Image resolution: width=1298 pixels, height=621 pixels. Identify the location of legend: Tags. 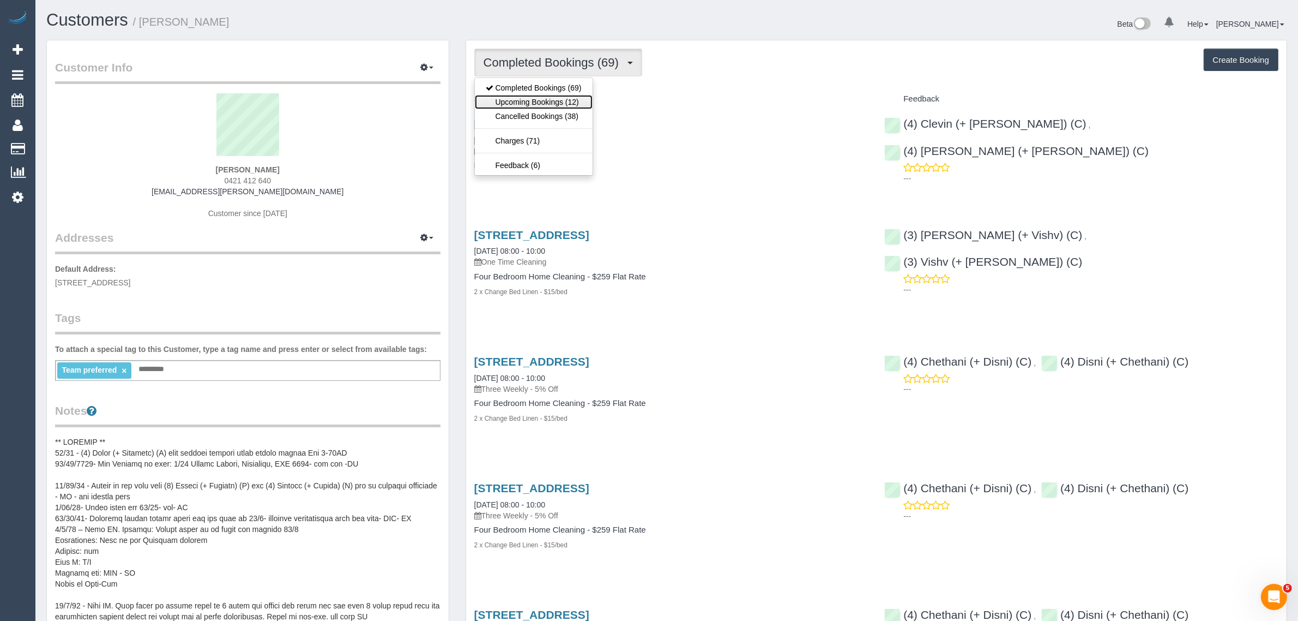
(248, 322).